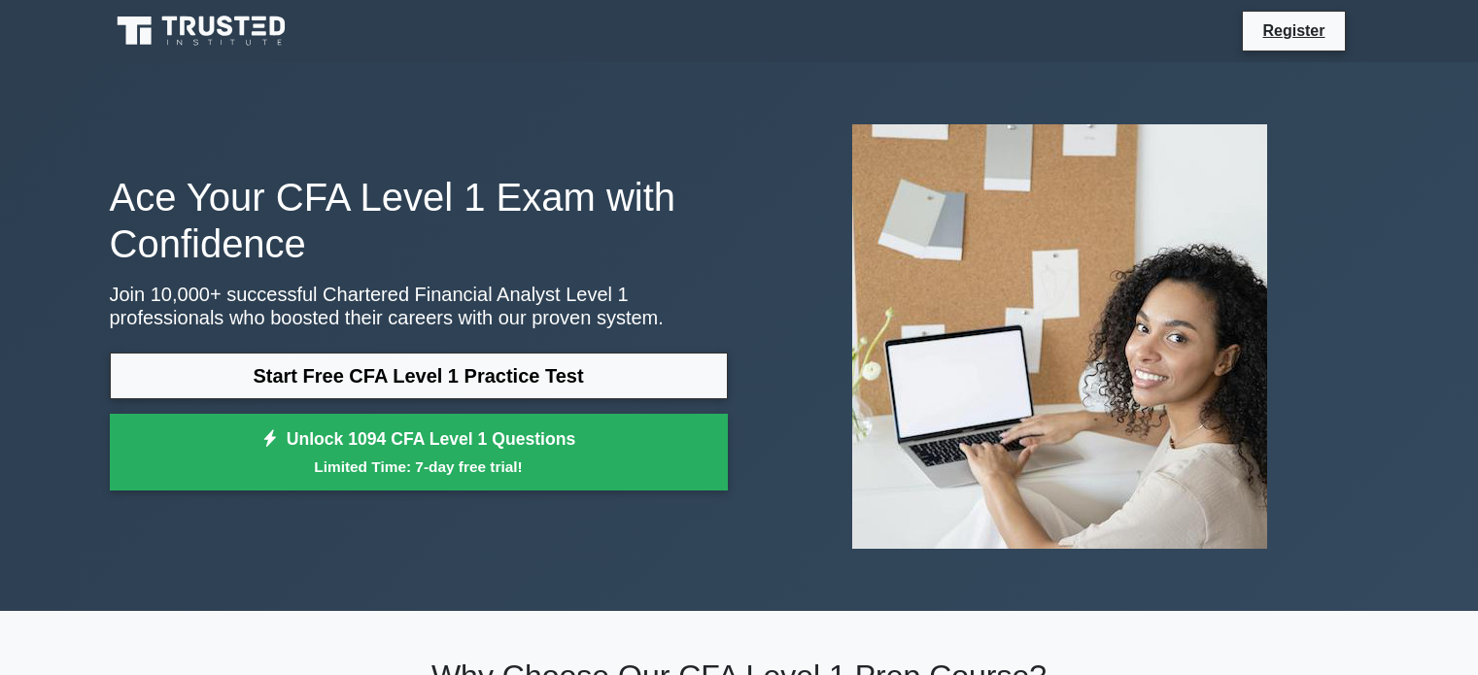 The height and width of the screenshot is (675, 1478). Describe the element at coordinates (419, 453) in the screenshot. I see `a: Unlock 1094 CFA Level 1 QuestionsLimited Time: 7-day free trial!` at that location.